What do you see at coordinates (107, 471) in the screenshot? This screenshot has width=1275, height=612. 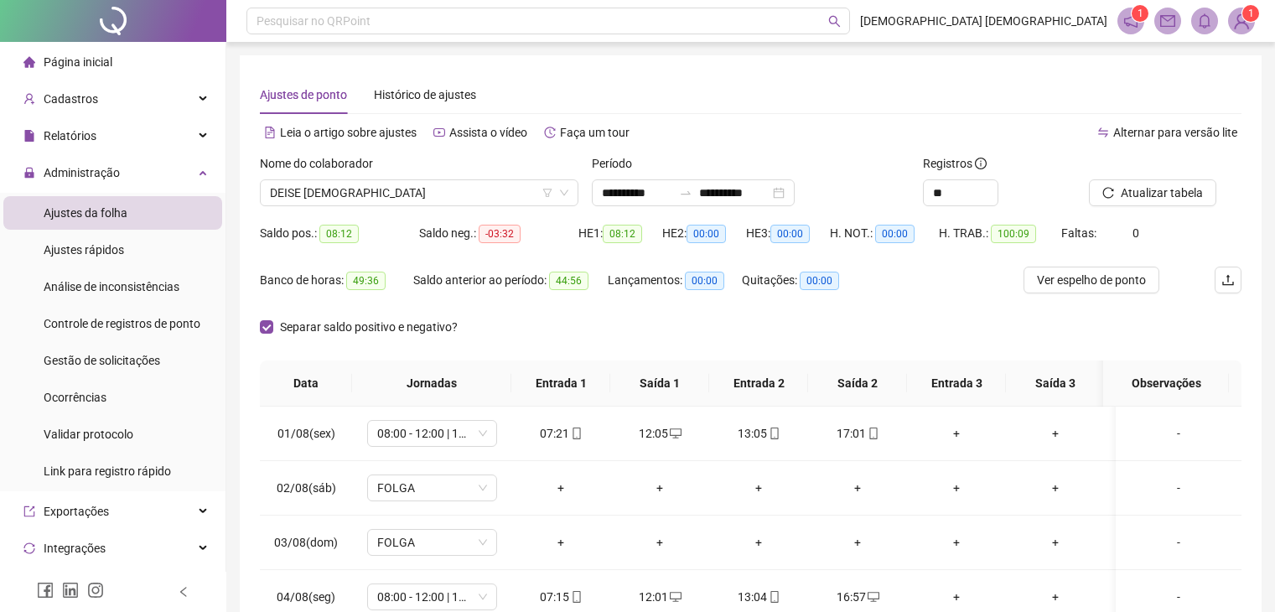 I see `span: Link para registro rápido` at bounding box center [107, 471].